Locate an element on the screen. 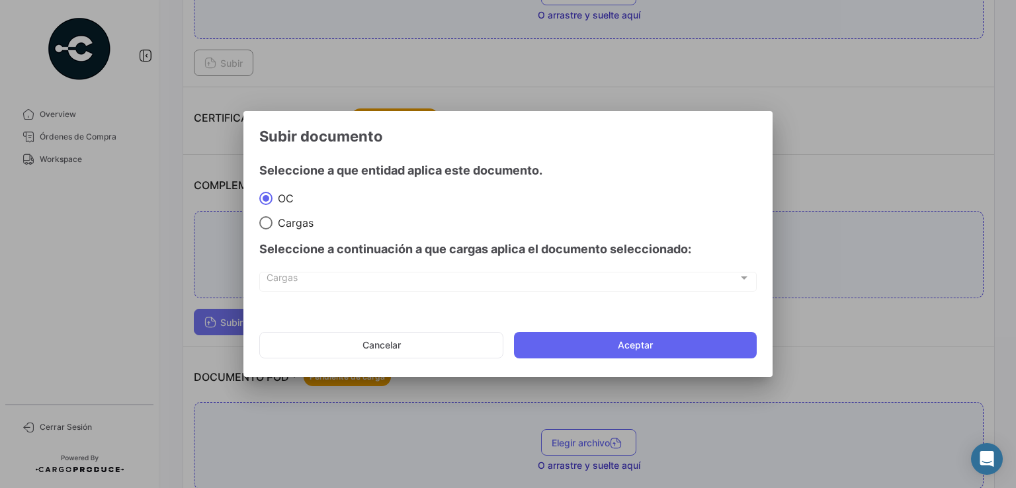 This screenshot has width=1016, height=488. h4: Seleccione a que entidad aplica este documento. is located at coordinates (508, 171).